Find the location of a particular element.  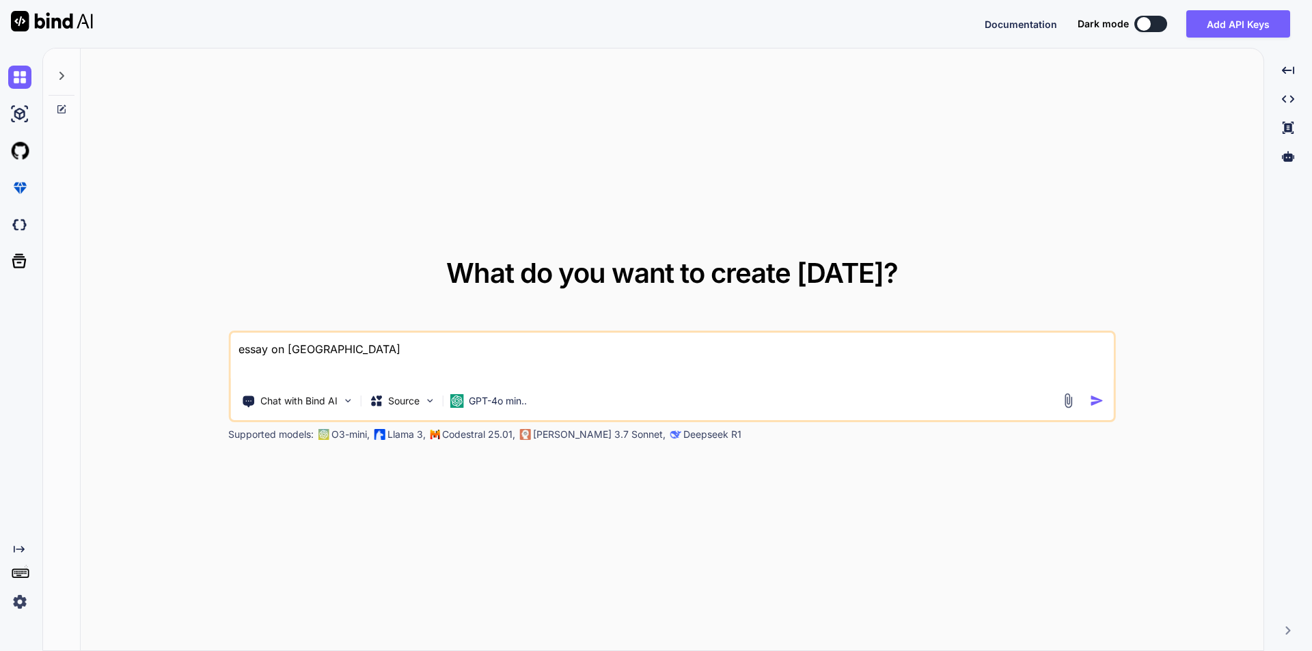

img: premium is located at coordinates (20, 188).